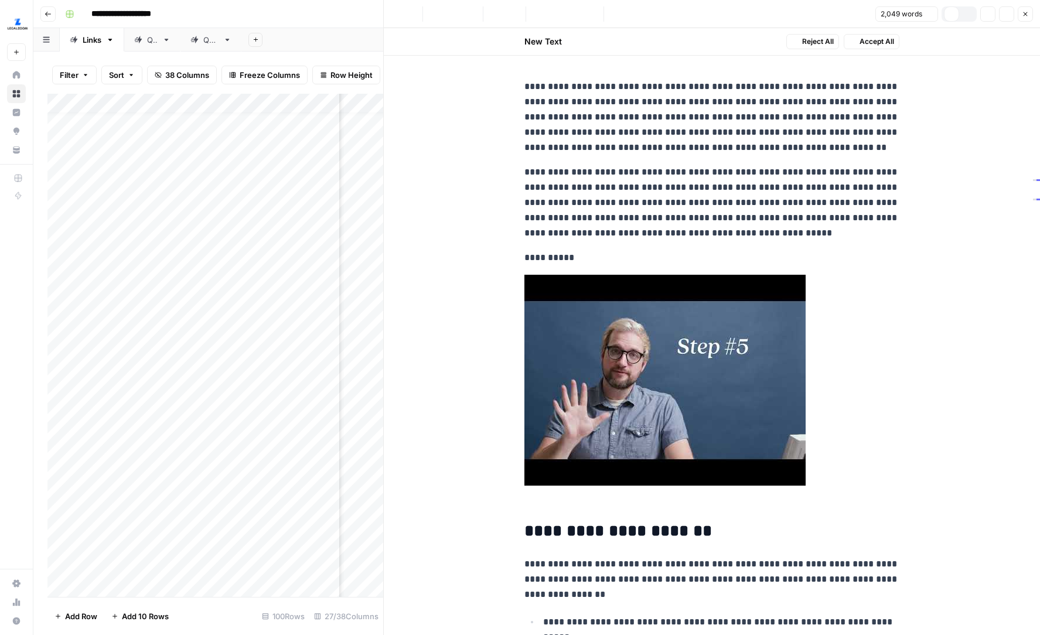 Image resolution: width=1040 pixels, height=635 pixels. What do you see at coordinates (346, 616) in the screenshot?
I see `div: 27/38 Columns` at bounding box center [346, 616].